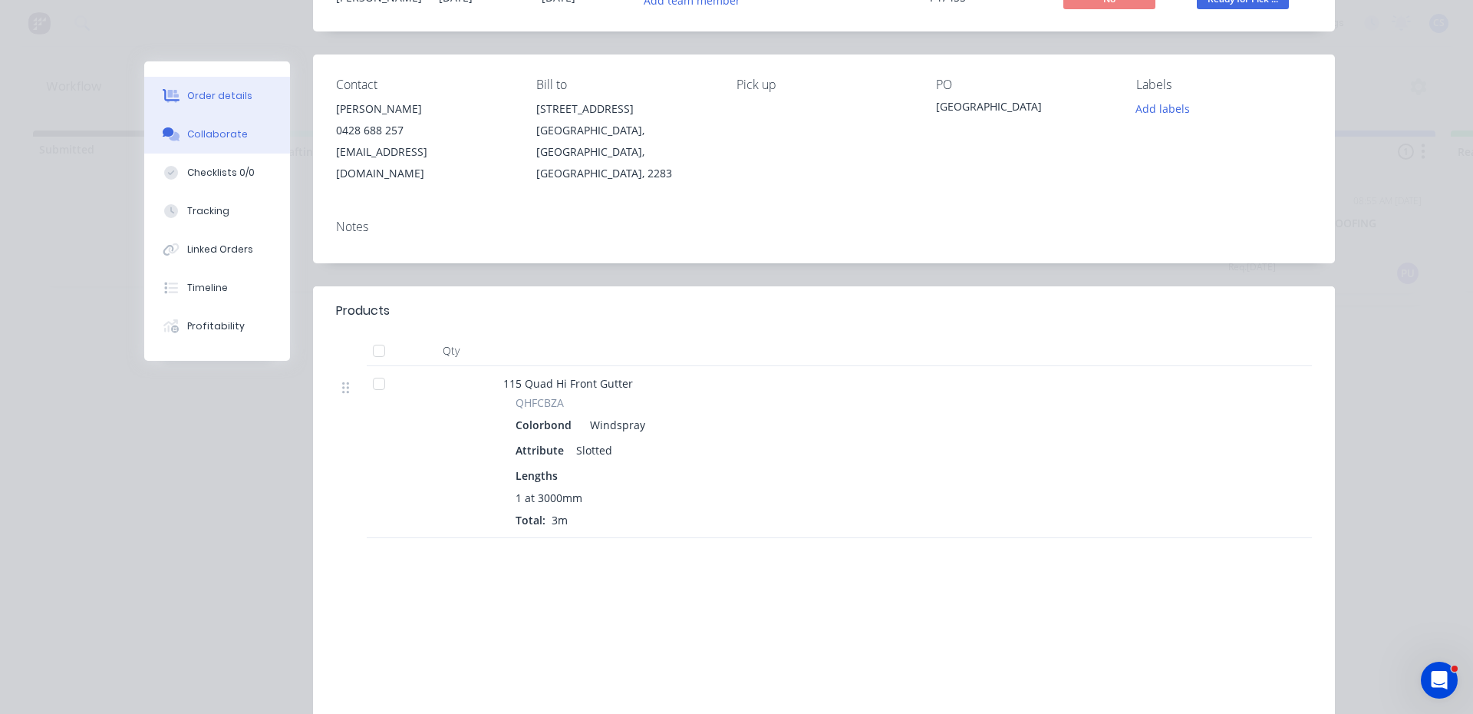  What do you see at coordinates (221, 173) in the screenshot?
I see `div: Checklists 0/0` at bounding box center [221, 173].